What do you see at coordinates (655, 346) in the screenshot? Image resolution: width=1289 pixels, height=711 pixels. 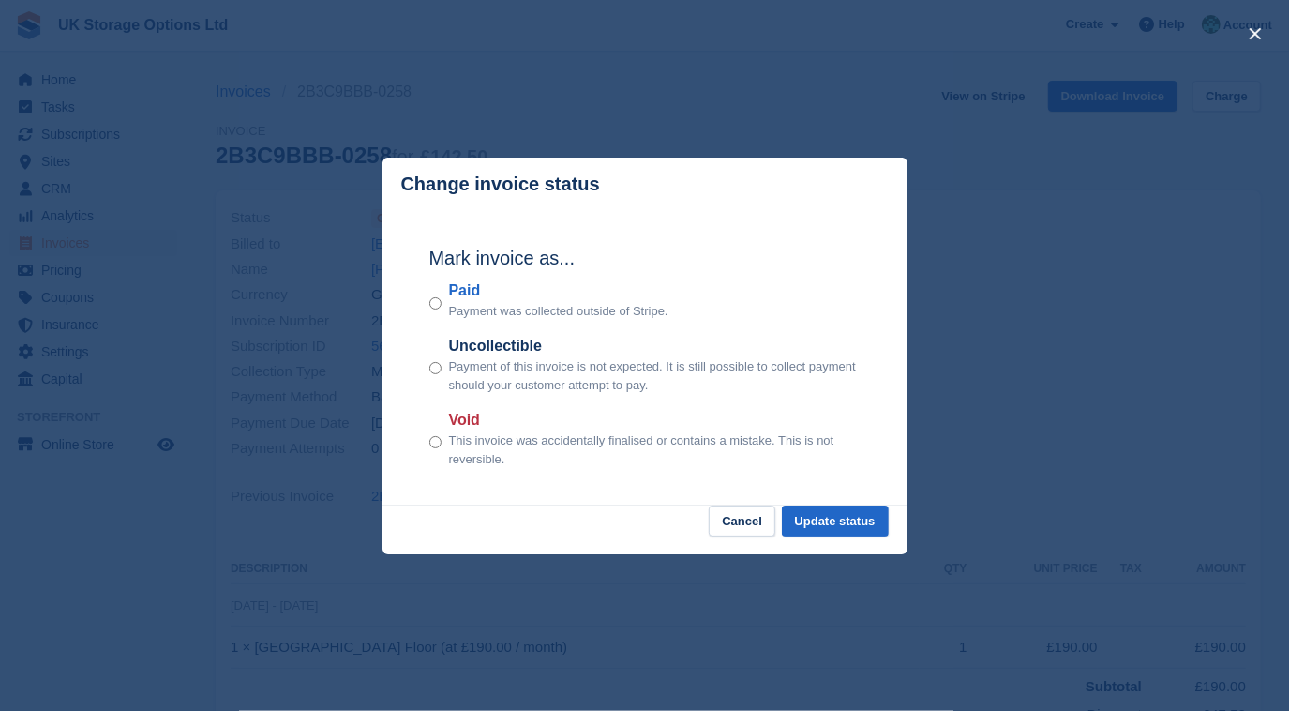 I see `label: Uncollectible` at bounding box center [655, 346].